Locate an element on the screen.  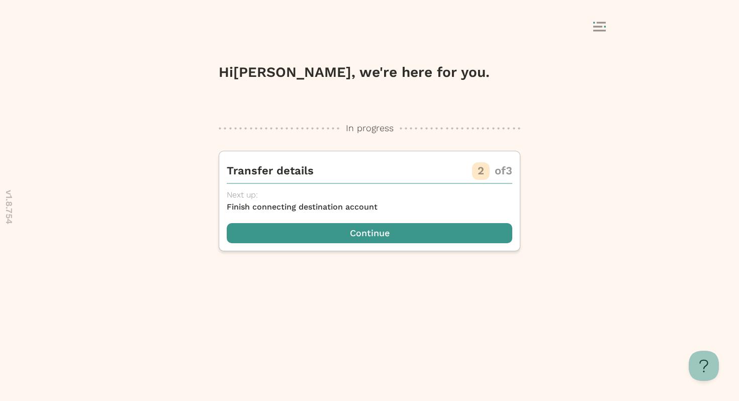
p: 2 is located at coordinates (481, 171).